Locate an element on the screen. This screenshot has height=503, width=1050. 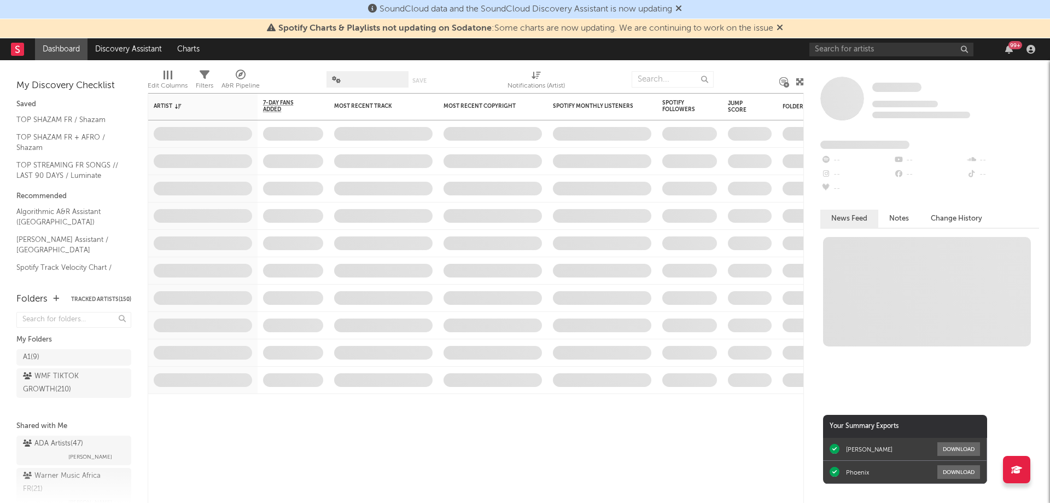
span: 0 fans last week is located at coordinates (921, 115).